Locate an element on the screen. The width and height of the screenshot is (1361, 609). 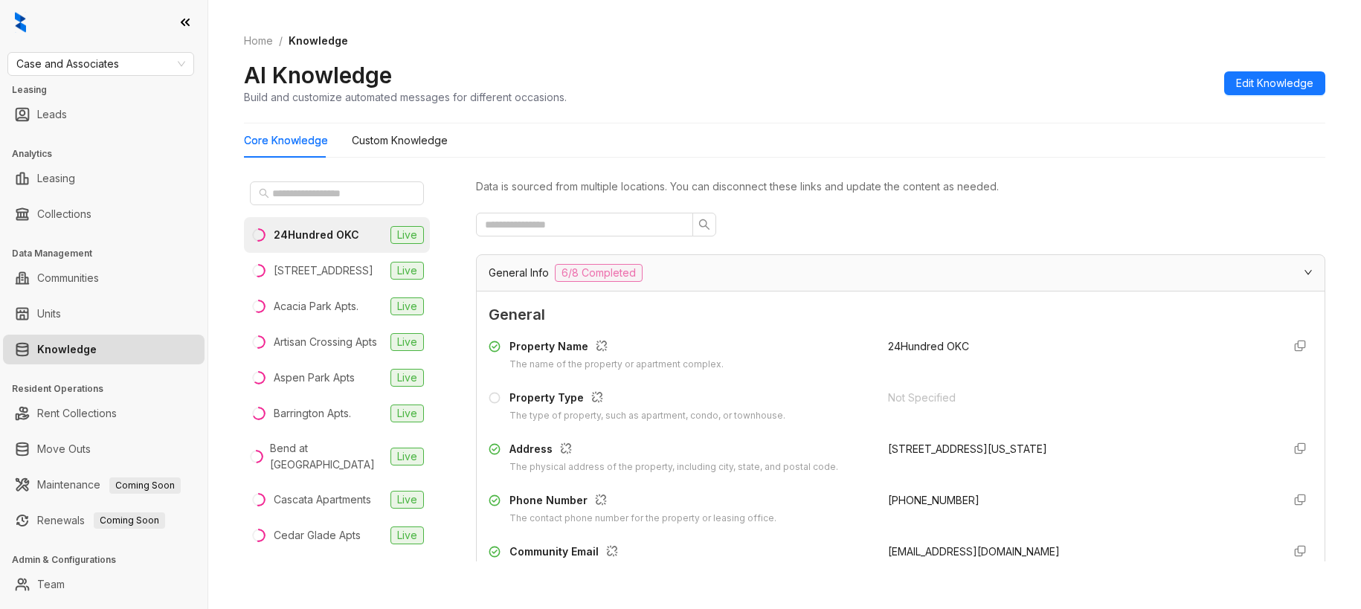
div: Address is located at coordinates (674, 451).